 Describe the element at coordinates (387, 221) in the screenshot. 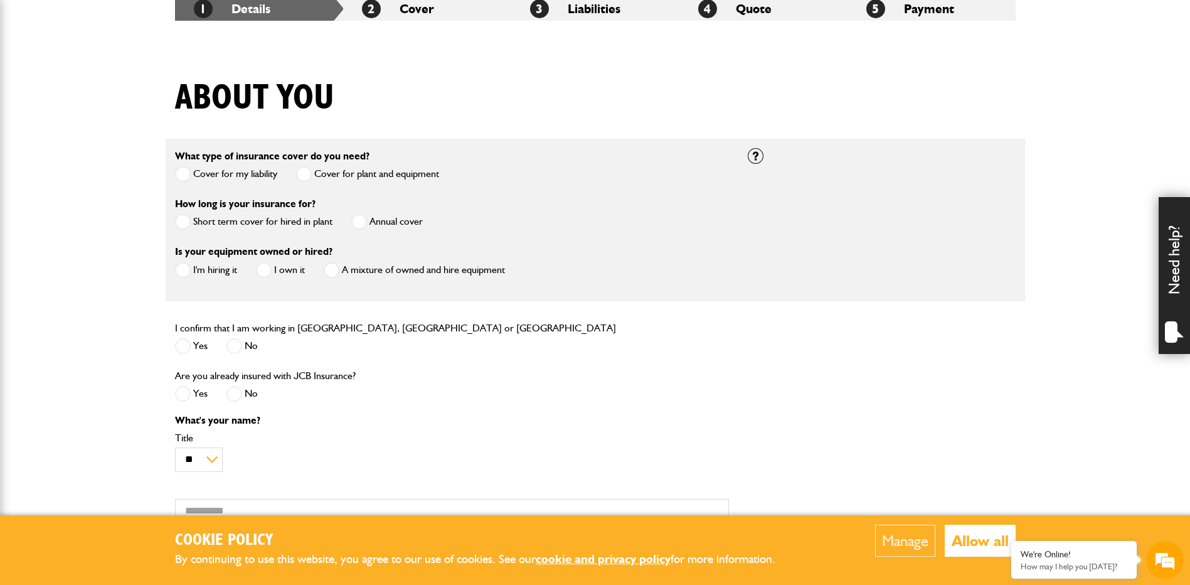

I see `label: Annual cover` at that location.